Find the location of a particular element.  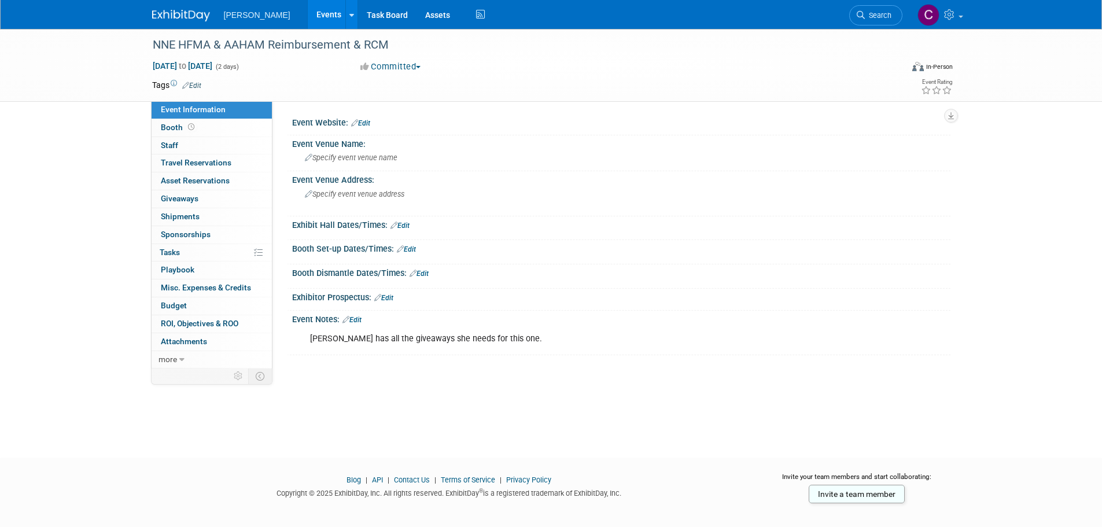

span: (2 days) is located at coordinates (227, 67).